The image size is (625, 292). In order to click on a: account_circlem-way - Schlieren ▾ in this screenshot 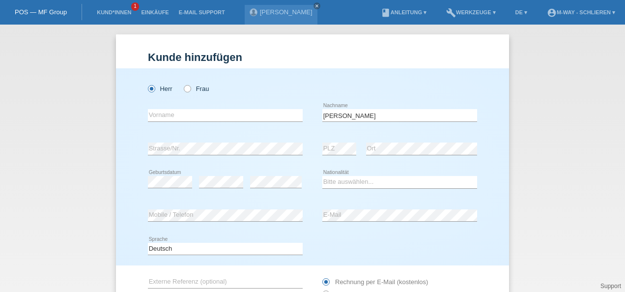, I will do `click(581, 12)`.